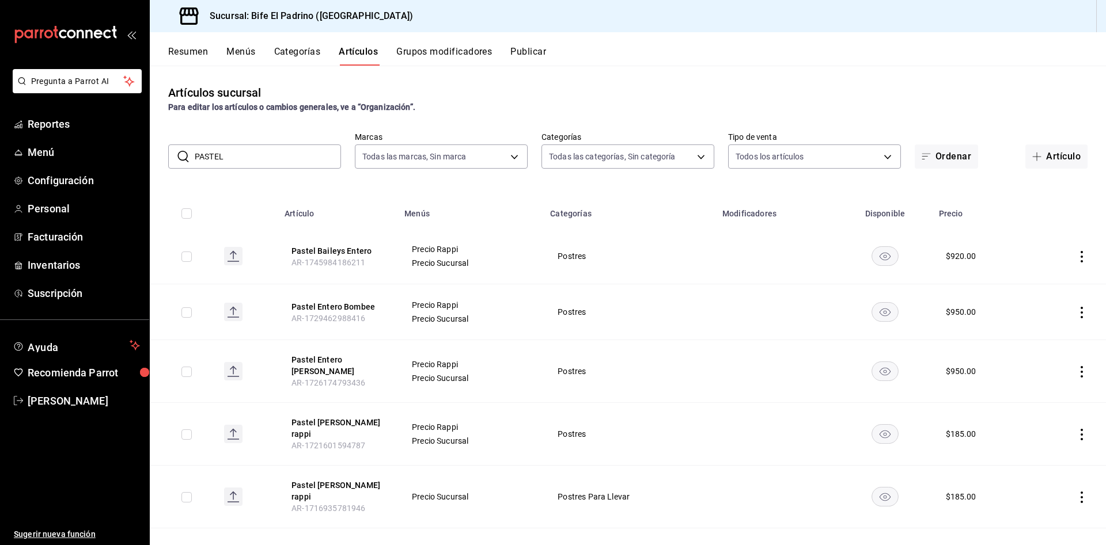 The height and width of the screenshot is (545, 1106). Describe the element at coordinates (885, 210) in the screenshot. I see `th: Disponible` at that location.